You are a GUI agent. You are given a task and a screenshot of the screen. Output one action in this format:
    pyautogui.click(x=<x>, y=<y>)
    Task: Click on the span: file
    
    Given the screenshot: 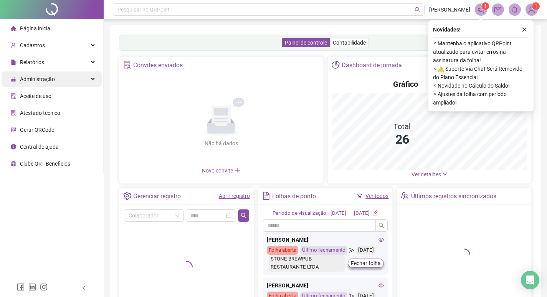 What is the action you would take?
    pyautogui.click(x=13, y=62)
    